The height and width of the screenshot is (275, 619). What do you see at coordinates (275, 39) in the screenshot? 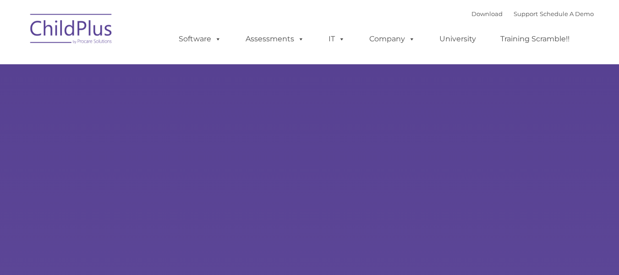
I see `a: Assessments` at bounding box center [275, 39].